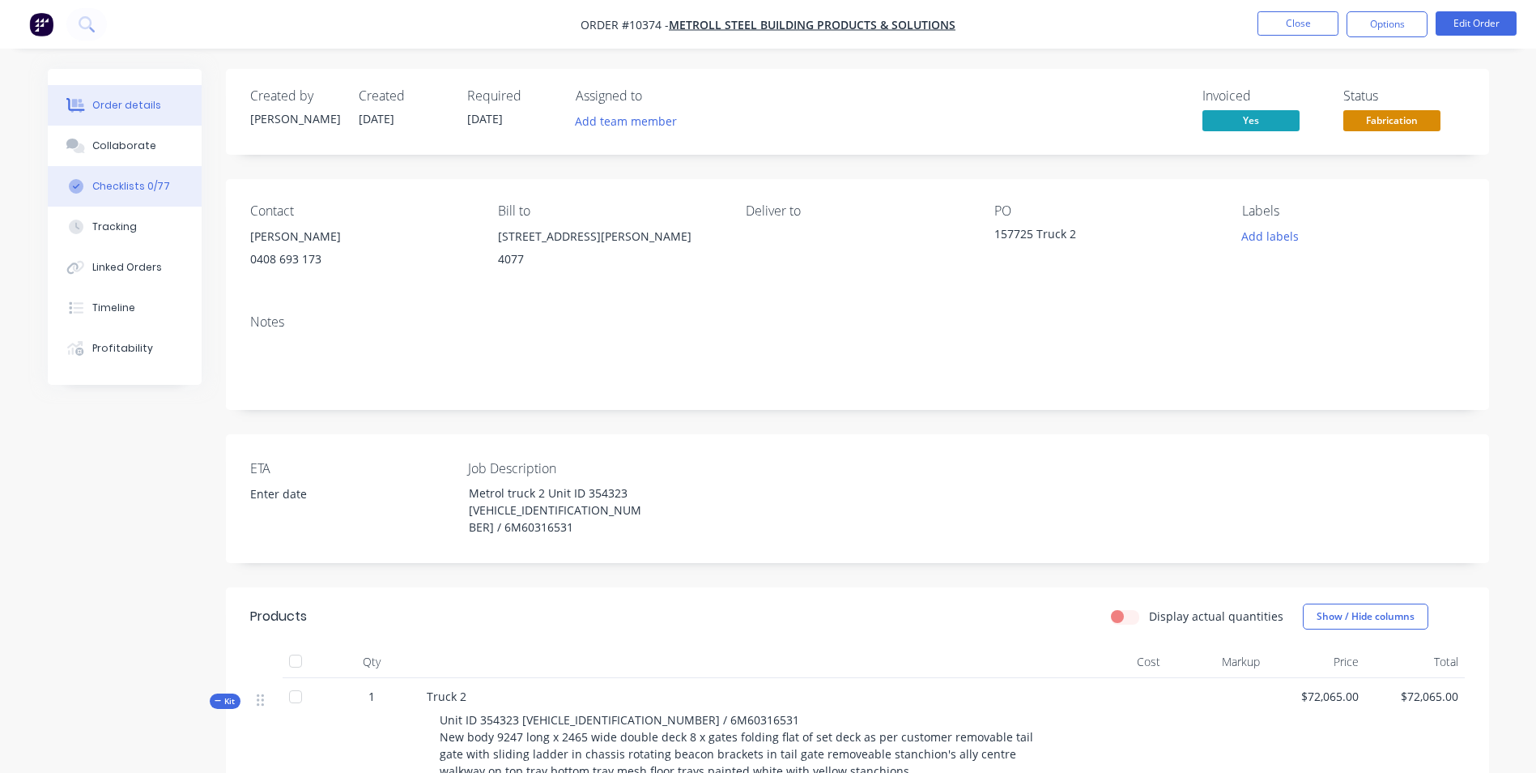 Image resolution: width=1536 pixels, height=773 pixels. Describe the element at coordinates (1476, 23) in the screenshot. I see `button: Edit Order` at that location.